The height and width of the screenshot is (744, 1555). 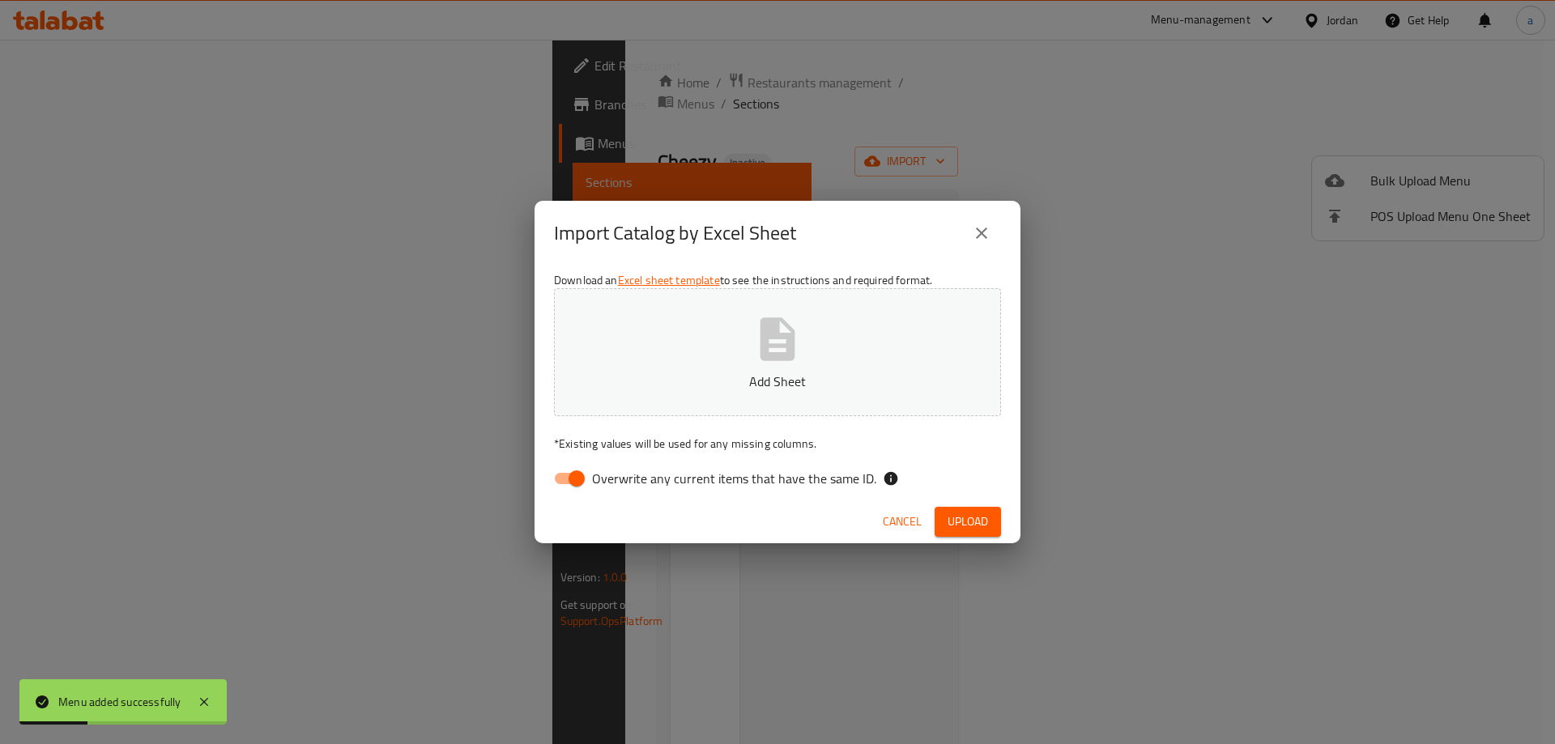 What do you see at coordinates (734, 479) in the screenshot?
I see `span: Overwrite any current items that have the same ID.` at bounding box center [734, 479].